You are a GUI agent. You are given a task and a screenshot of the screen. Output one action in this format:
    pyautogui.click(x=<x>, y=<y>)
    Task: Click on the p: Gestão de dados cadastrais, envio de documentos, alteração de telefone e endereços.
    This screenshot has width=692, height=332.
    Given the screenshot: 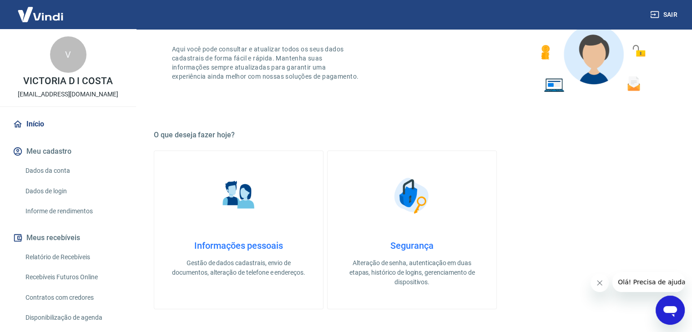 What is the action you would take?
    pyautogui.click(x=238, y=268)
    